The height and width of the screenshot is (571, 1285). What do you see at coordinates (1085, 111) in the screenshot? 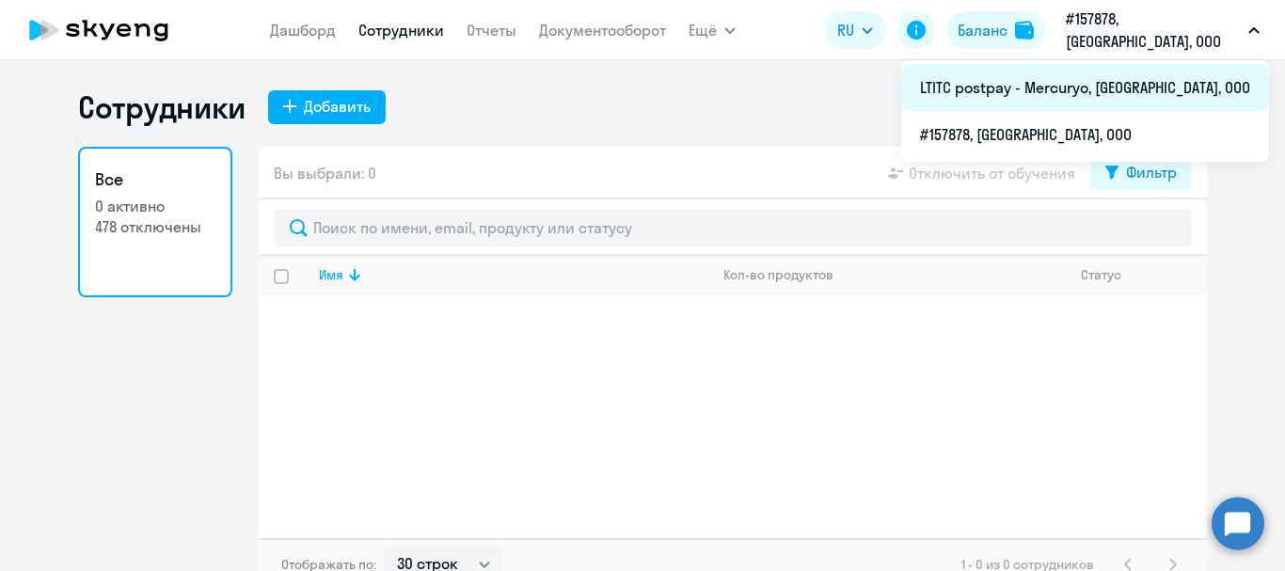
I see `ul: Ещё` at bounding box center [1085, 111].